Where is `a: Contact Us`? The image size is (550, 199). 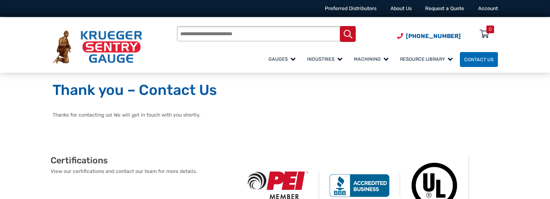
a: Contact Us is located at coordinates (479, 59).